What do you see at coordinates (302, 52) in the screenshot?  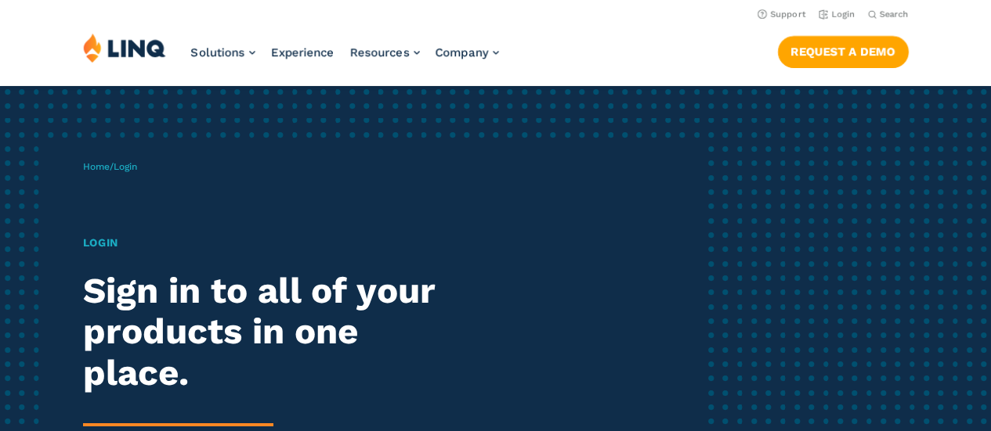 I see `span: Experience` at bounding box center [302, 52].